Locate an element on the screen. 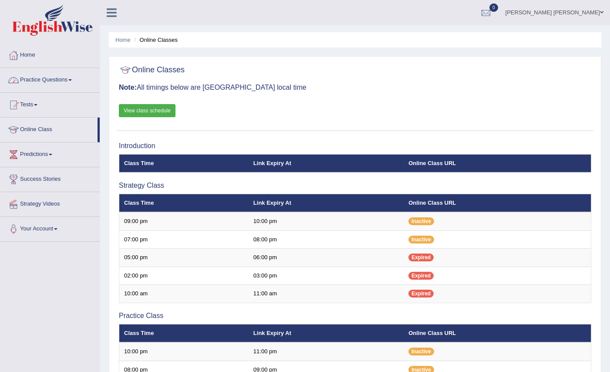 This screenshot has height=372, width=610. a: Success Stories is located at coordinates (50, 178).